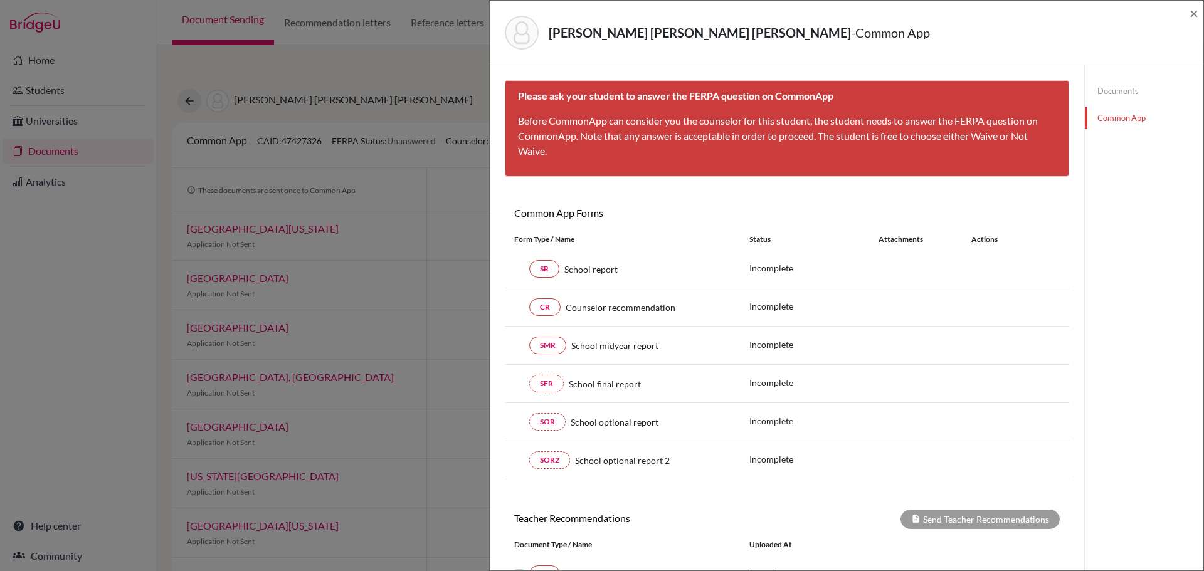 The height and width of the screenshot is (571, 1204). What do you see at coordinates (546, 384) in the screenshot?
I see `a: SFR` at bounding box center [546, 384].